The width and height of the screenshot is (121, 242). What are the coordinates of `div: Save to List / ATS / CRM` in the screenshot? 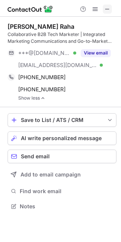 It's located at (62, 120).